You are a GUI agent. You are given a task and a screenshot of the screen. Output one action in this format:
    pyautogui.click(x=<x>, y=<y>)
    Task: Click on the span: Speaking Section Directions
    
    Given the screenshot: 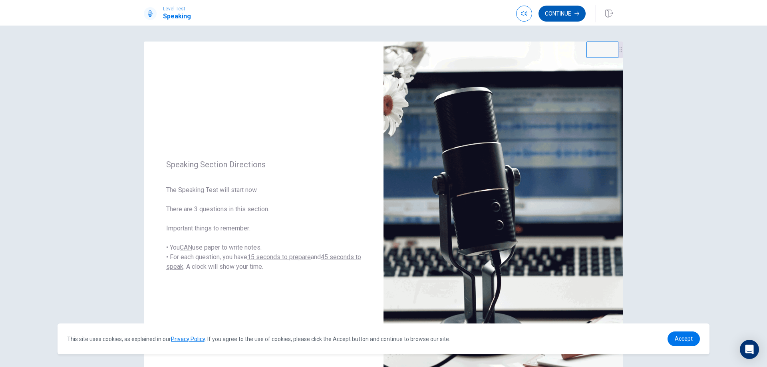 What is the action you would take?
    pyautogui.click(x=264, y=164)
    